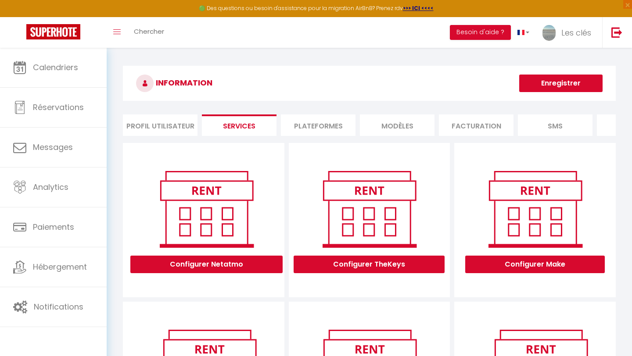 Image resolution: width=632 pixels, height=356 pixels. I want to click on img: Super Booking, so click(53, 32).